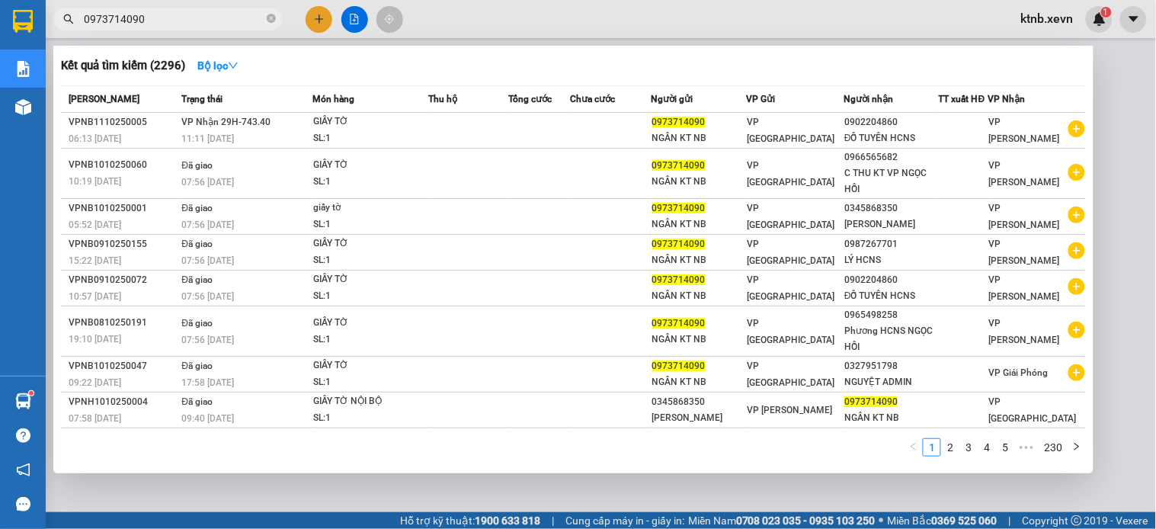 The image size is (1156, 529). Describe the element at coordinates (23, 470) in the screenshot. I see `span: notification` at that location.